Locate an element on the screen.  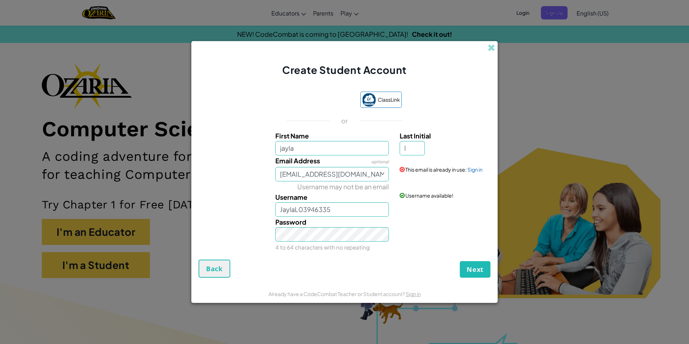
span: Next is located at coordinates (475, 269).